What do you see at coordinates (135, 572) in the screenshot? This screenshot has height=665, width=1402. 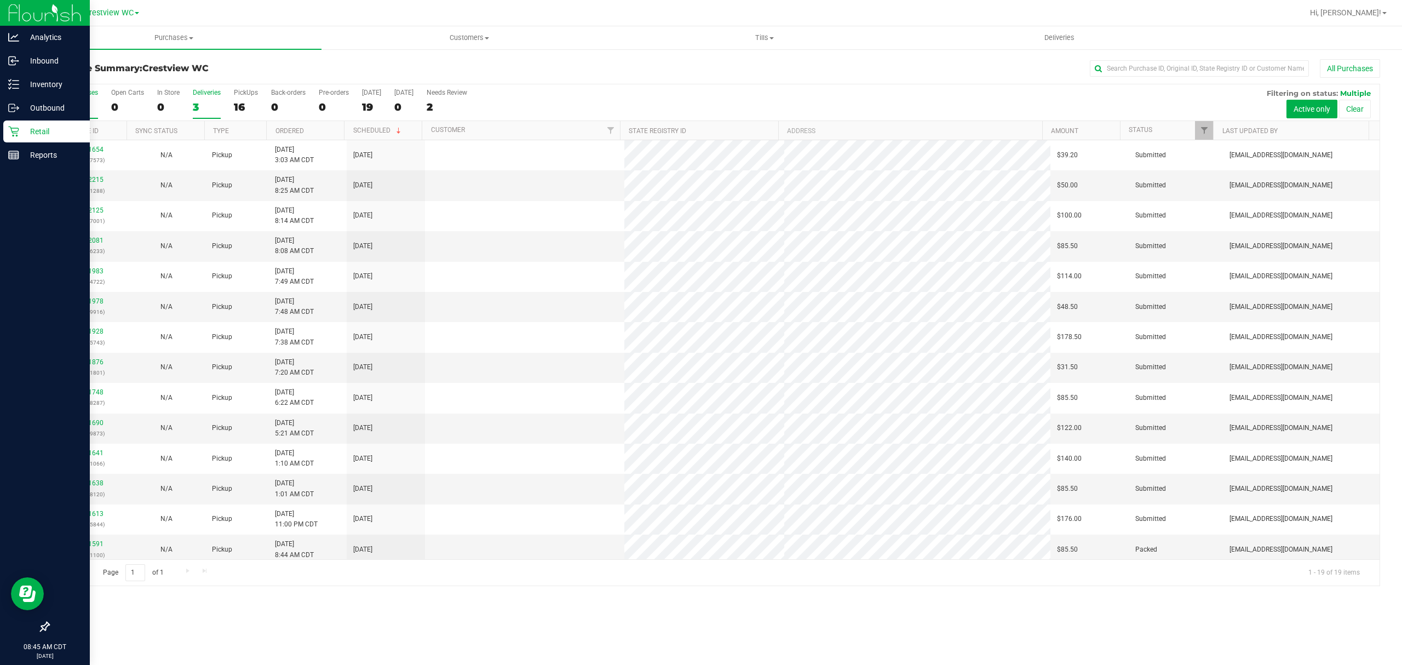 I see `input: 1` at bounding box center [135, 572].